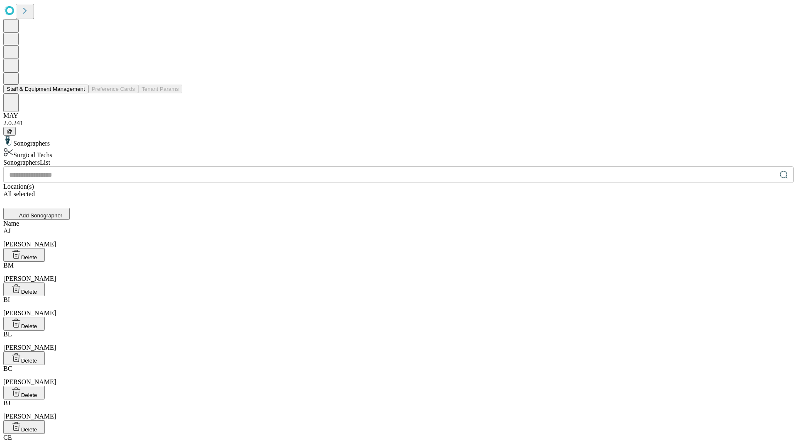 This screenshot has height=448, width=797. What do you see at coordinates (7, 334) in the screenshot?
I see `span: BL` at bounding box center [7, 334].